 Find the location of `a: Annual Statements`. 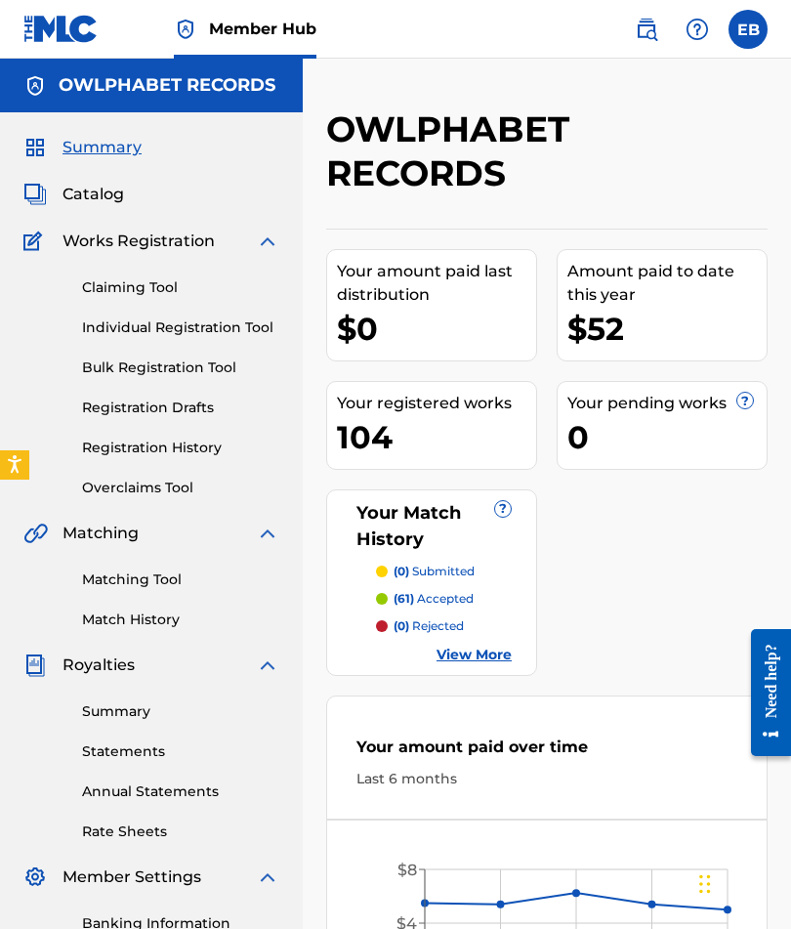

a: Annual Statements is located at coordinates (181, 791).